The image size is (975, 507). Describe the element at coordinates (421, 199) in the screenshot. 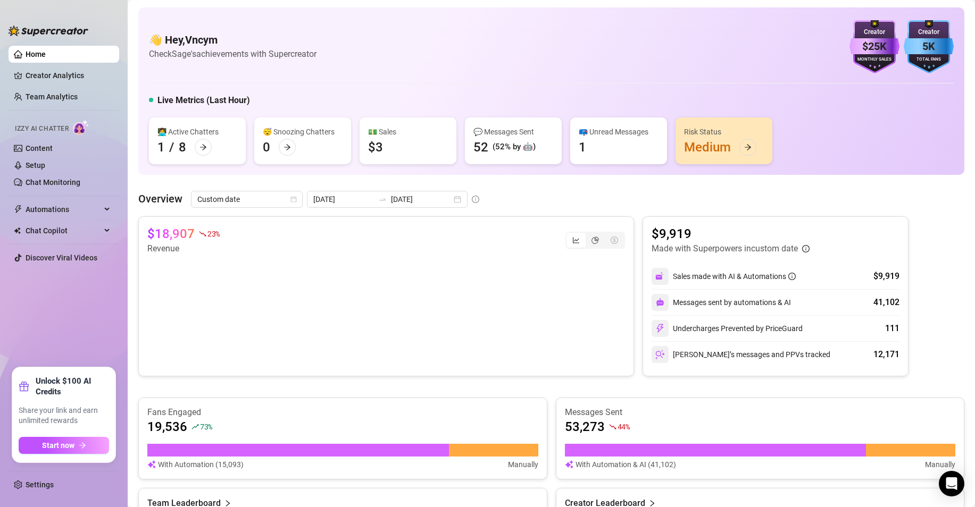

I see `input: End date` at that location.